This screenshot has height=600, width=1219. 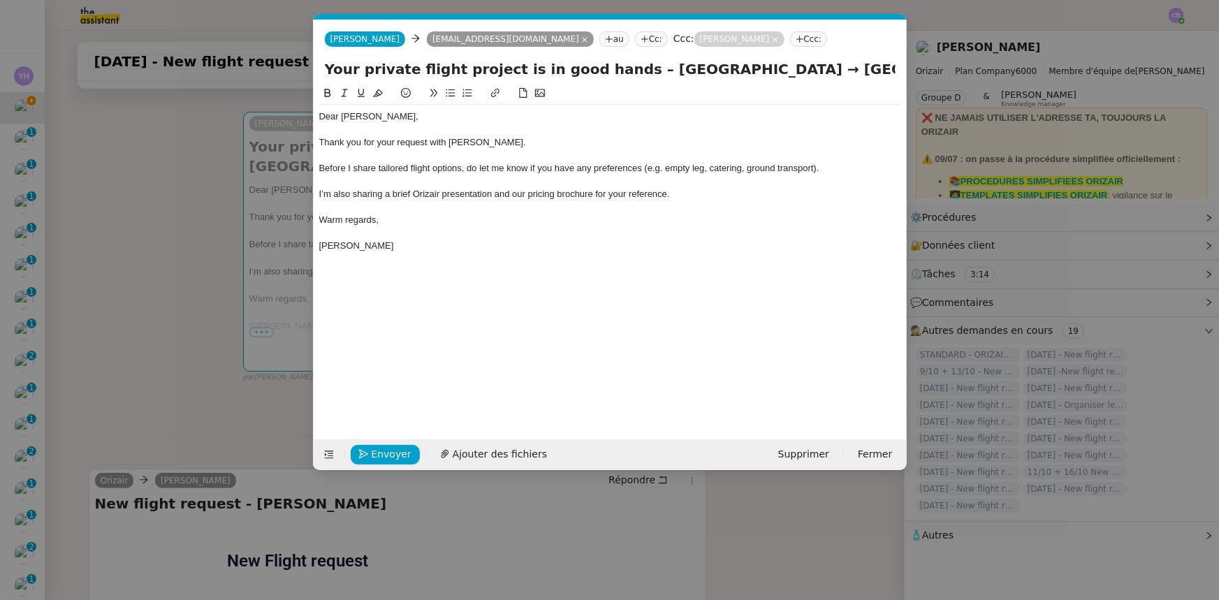 What do you see at coordinates (803, 455) in the screenshot?
I see `button: Supprimer` at bounding box center [803, 455].